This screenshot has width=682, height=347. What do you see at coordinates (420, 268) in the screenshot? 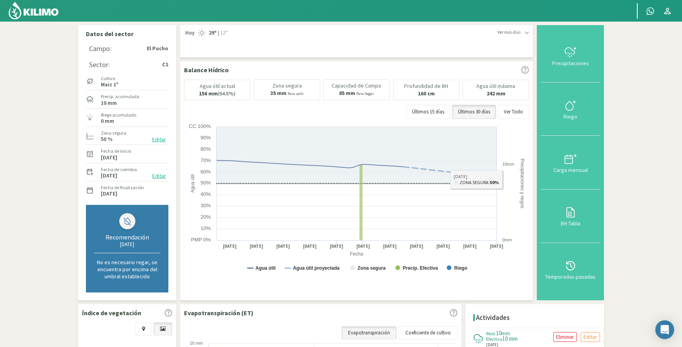
I see `text: Precip. Efectiva` at bounding box center [420, 268].